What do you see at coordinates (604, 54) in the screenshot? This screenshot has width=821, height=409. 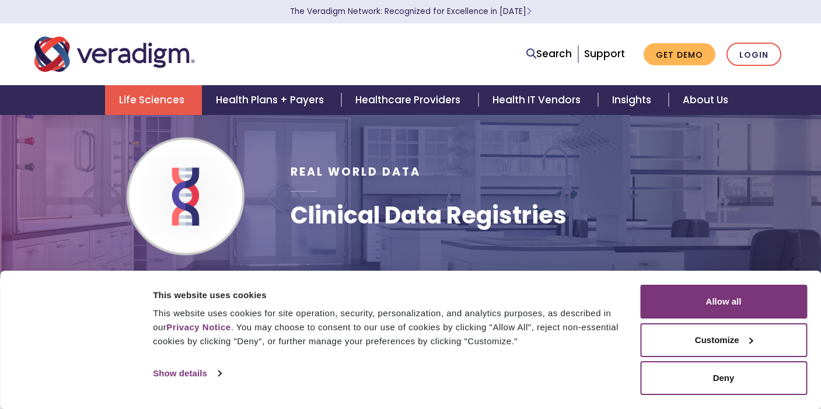 I see `a: Support` at bounding box center [604, 54].